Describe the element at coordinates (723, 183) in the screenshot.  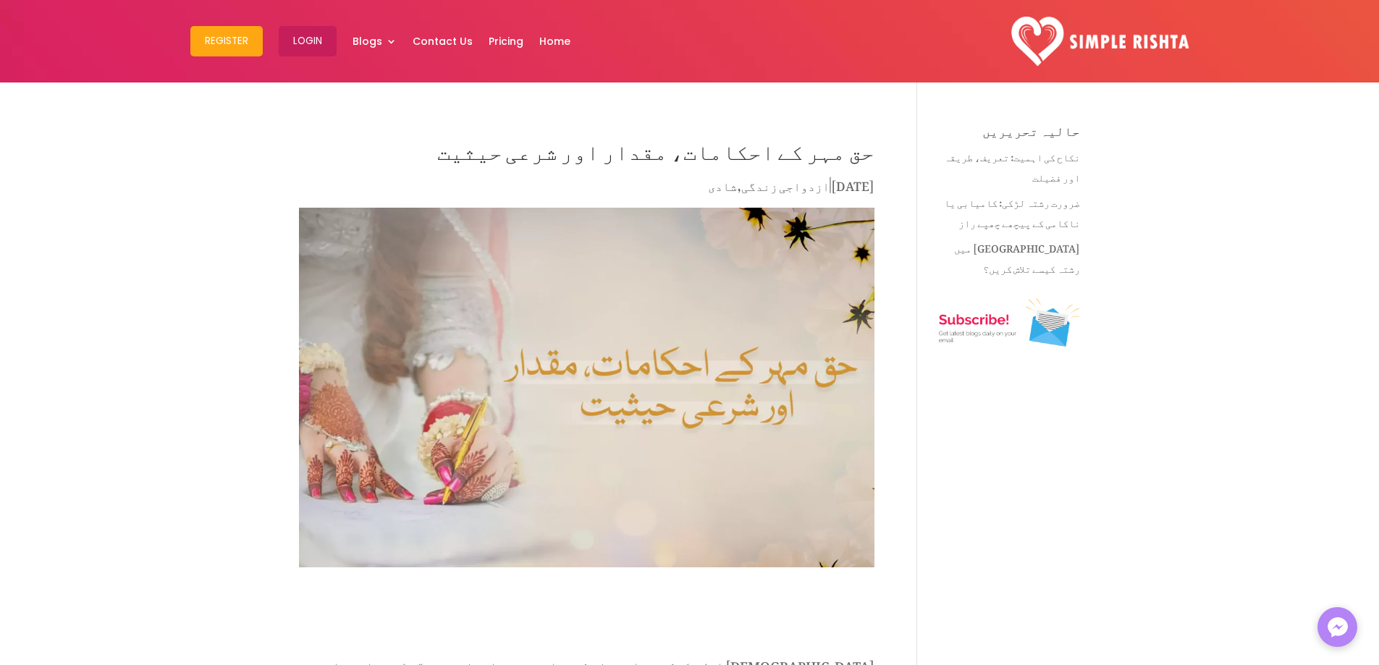
I see `a: شادی` at that location.